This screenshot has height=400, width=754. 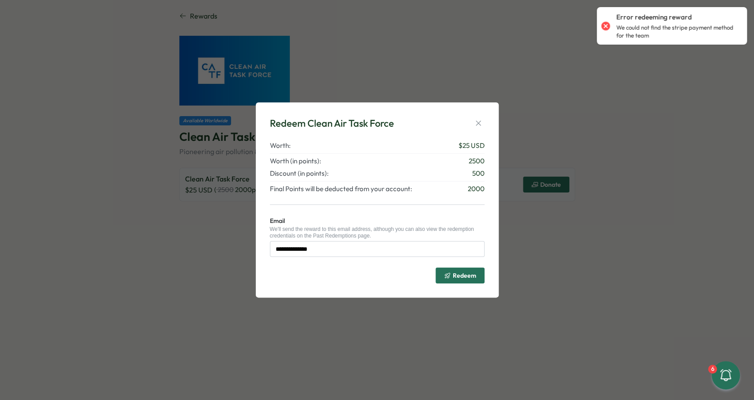 I want to click on label: Email, so click(x=277, y=221).